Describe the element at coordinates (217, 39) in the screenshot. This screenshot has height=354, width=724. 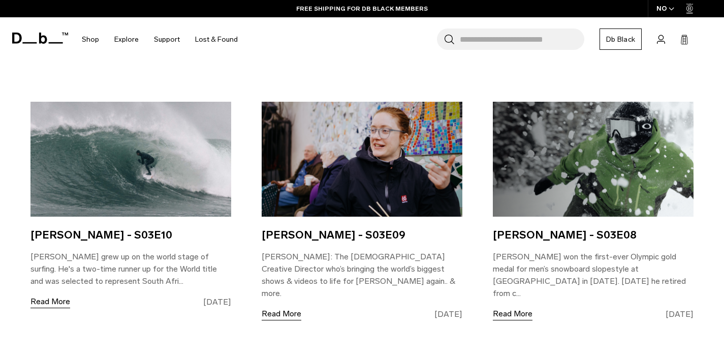
I see `a: Lost & Found` at that location.